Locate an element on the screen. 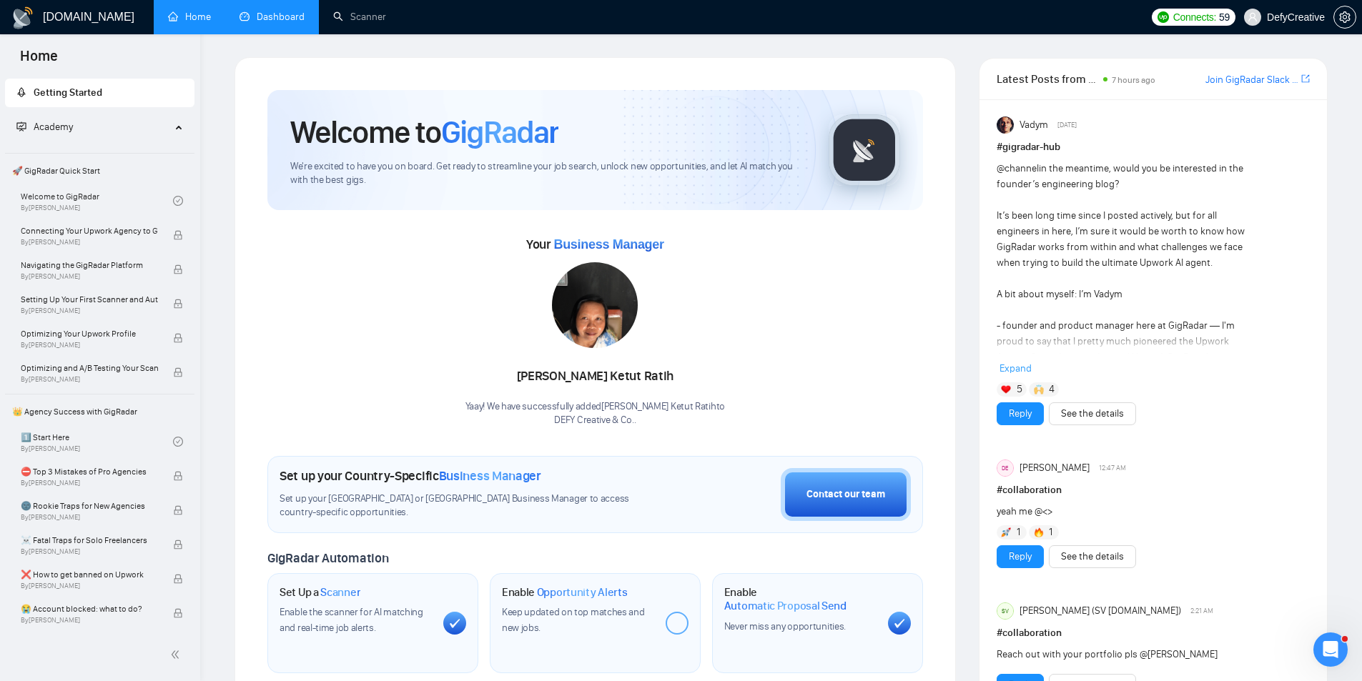 The height and width of the screenshot is (681, 1362). span: Connects: is located at coordinates (1195, 17).